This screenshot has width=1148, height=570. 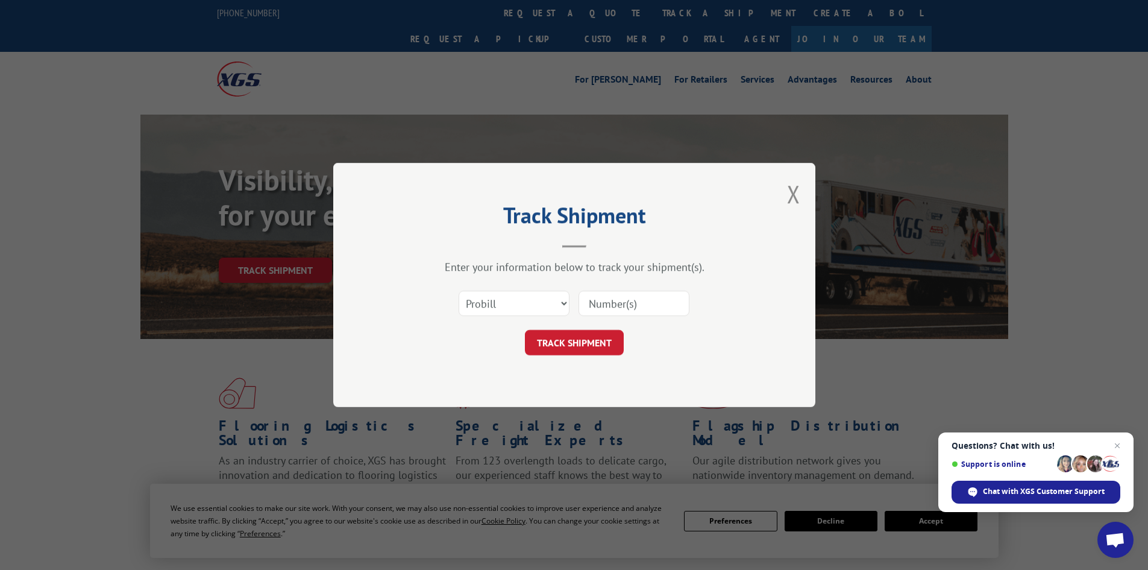 I want to click on input: Number(s), so click(x=634, y=303).